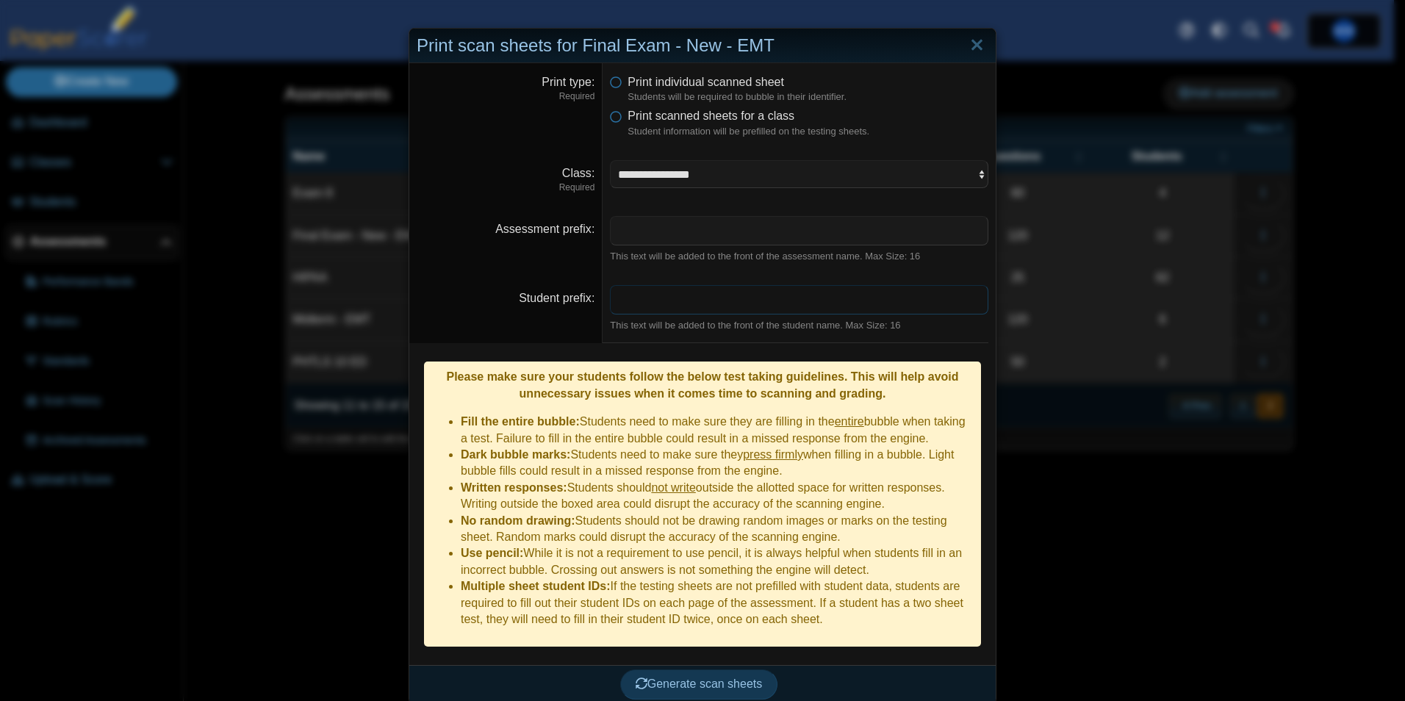  Describe the element at coordinates (849, 421) in the screenshot. I see `u: entire` at that location.